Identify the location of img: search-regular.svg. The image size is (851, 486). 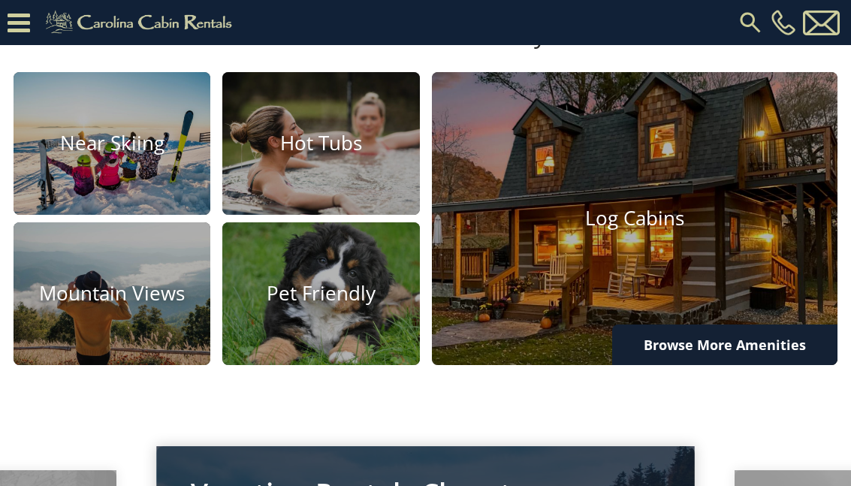
(750, 23).